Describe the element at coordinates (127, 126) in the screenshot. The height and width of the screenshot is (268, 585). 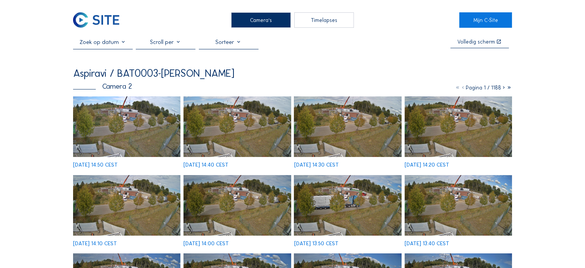
I see `img: image_53059995` at that location.